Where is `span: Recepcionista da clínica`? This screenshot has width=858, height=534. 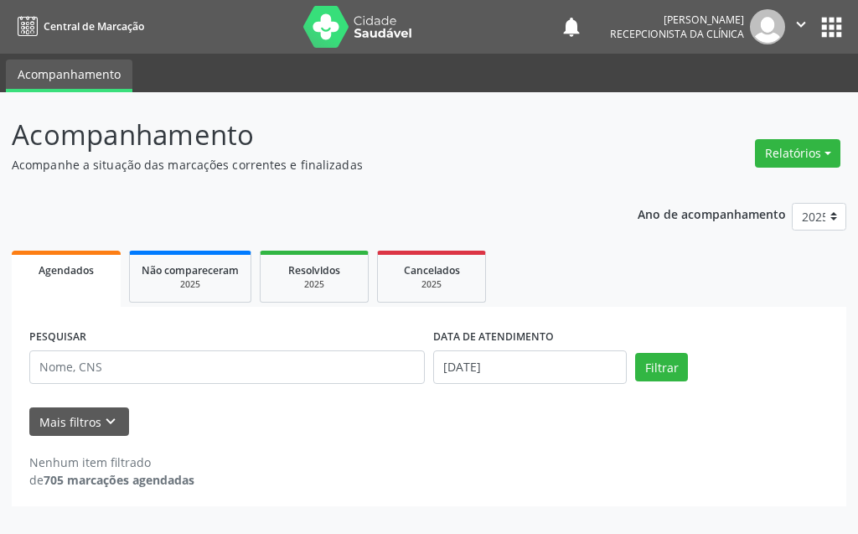
span: Recepcionista da clínica is located at coordinates (677, 34).